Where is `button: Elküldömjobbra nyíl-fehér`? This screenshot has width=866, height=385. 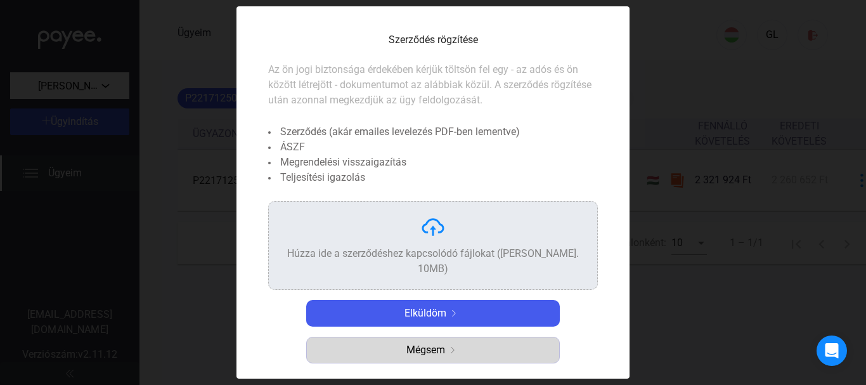 button: Elküldömjobbra nyíl-fehér is located at coordinates (433, 313).